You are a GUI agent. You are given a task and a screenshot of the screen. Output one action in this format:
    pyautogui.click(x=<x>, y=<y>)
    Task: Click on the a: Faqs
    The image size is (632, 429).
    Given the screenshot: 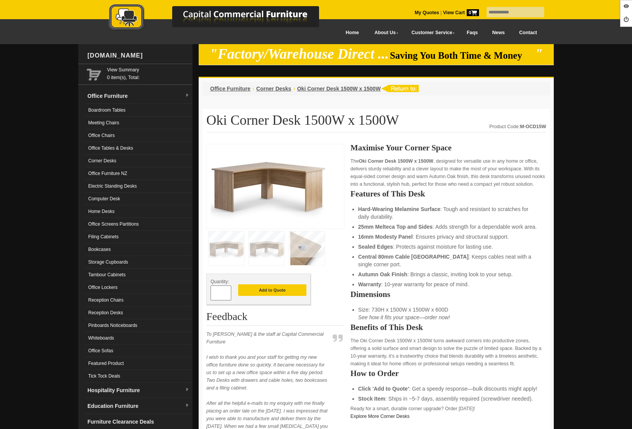 What is the action you would take?
    pyautogui.click(x=472, y=33)
    